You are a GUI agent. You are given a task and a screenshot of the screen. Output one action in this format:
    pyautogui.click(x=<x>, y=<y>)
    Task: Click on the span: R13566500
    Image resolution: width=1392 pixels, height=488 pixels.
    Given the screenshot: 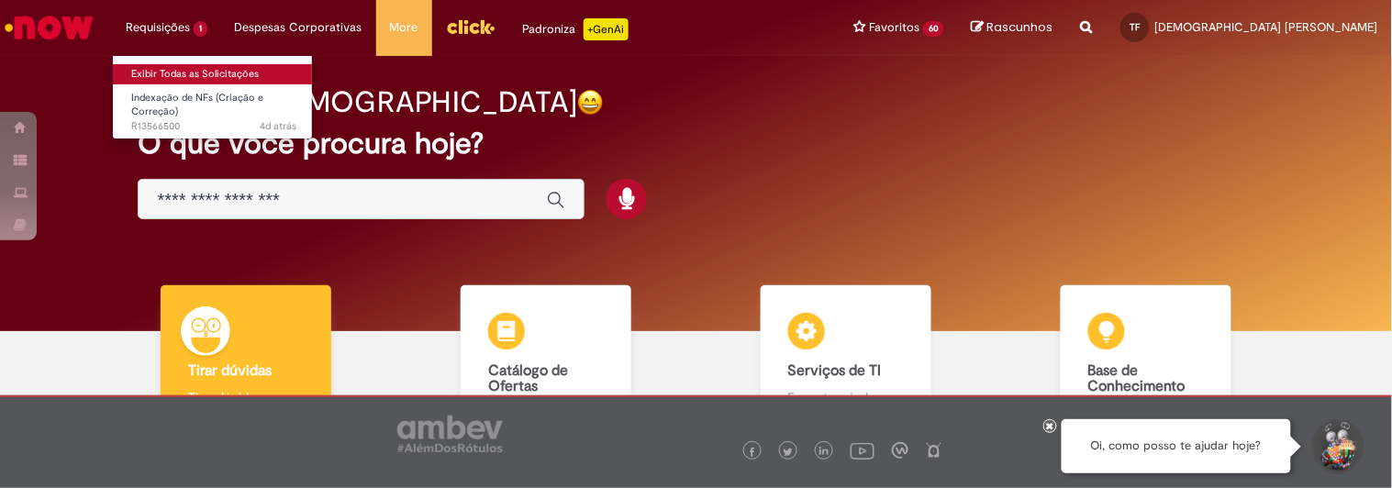 What is the action you would take?
    pyautogui.click(x=214, y=127)
    